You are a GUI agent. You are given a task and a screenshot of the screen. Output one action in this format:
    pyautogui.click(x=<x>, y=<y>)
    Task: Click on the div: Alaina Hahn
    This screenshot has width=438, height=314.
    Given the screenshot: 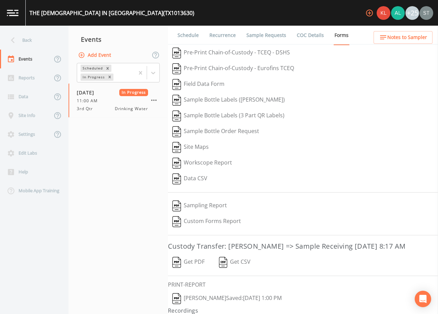 What is the action you would take?
    pyautogui.click(x=397, y=13)
    